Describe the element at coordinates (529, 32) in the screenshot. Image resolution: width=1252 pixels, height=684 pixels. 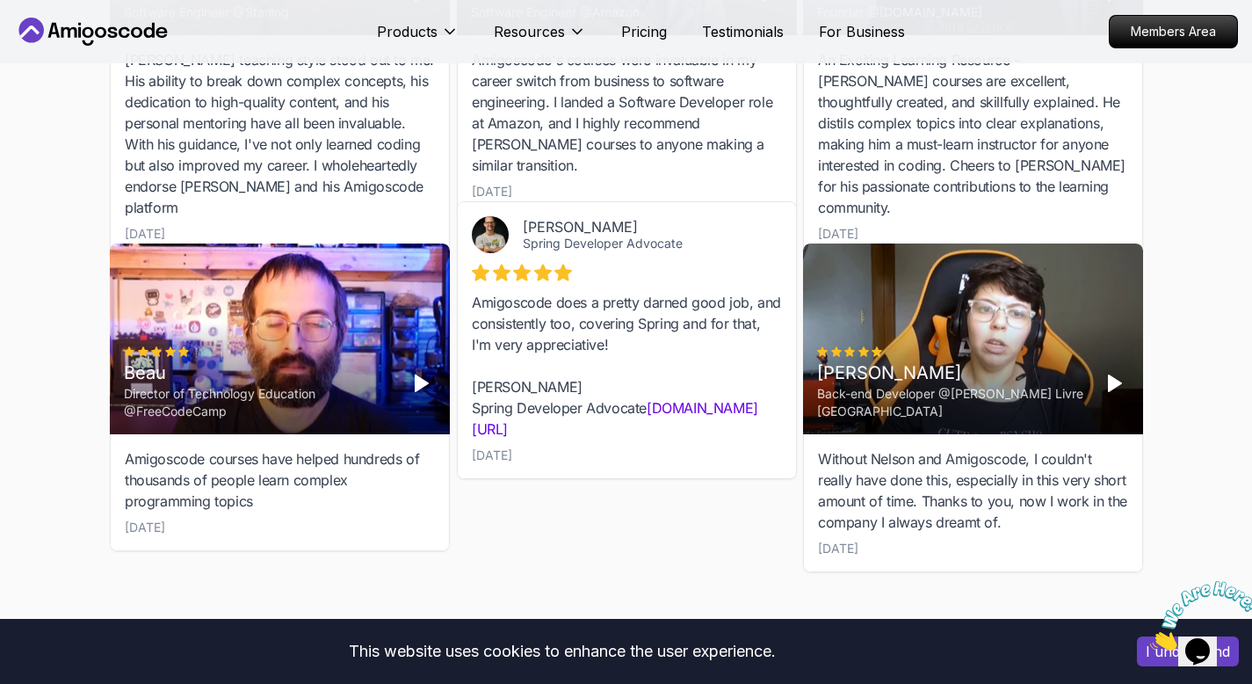
I see `p: Resources` at that location.